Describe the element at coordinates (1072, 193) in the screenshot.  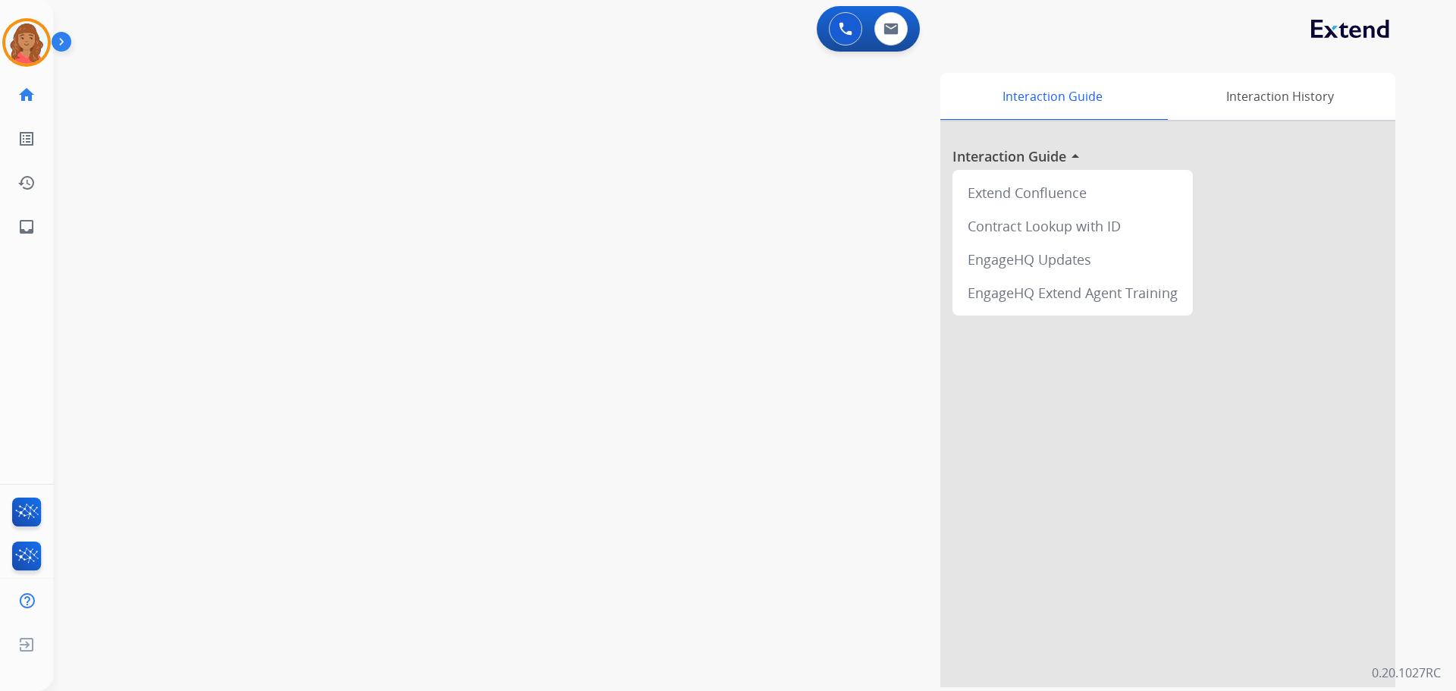
I see `div: Extend Confluence` at that location.